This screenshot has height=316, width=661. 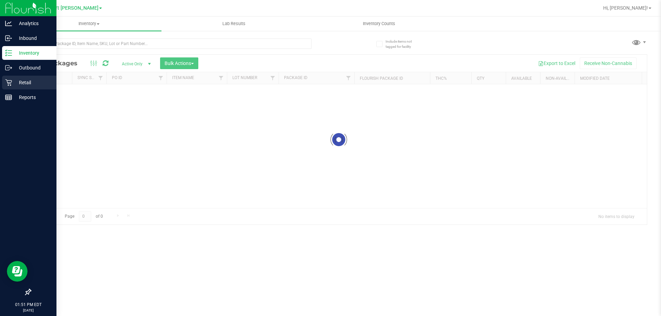 I want to click on a: Inventory Counts, so click(x=379, y=24).